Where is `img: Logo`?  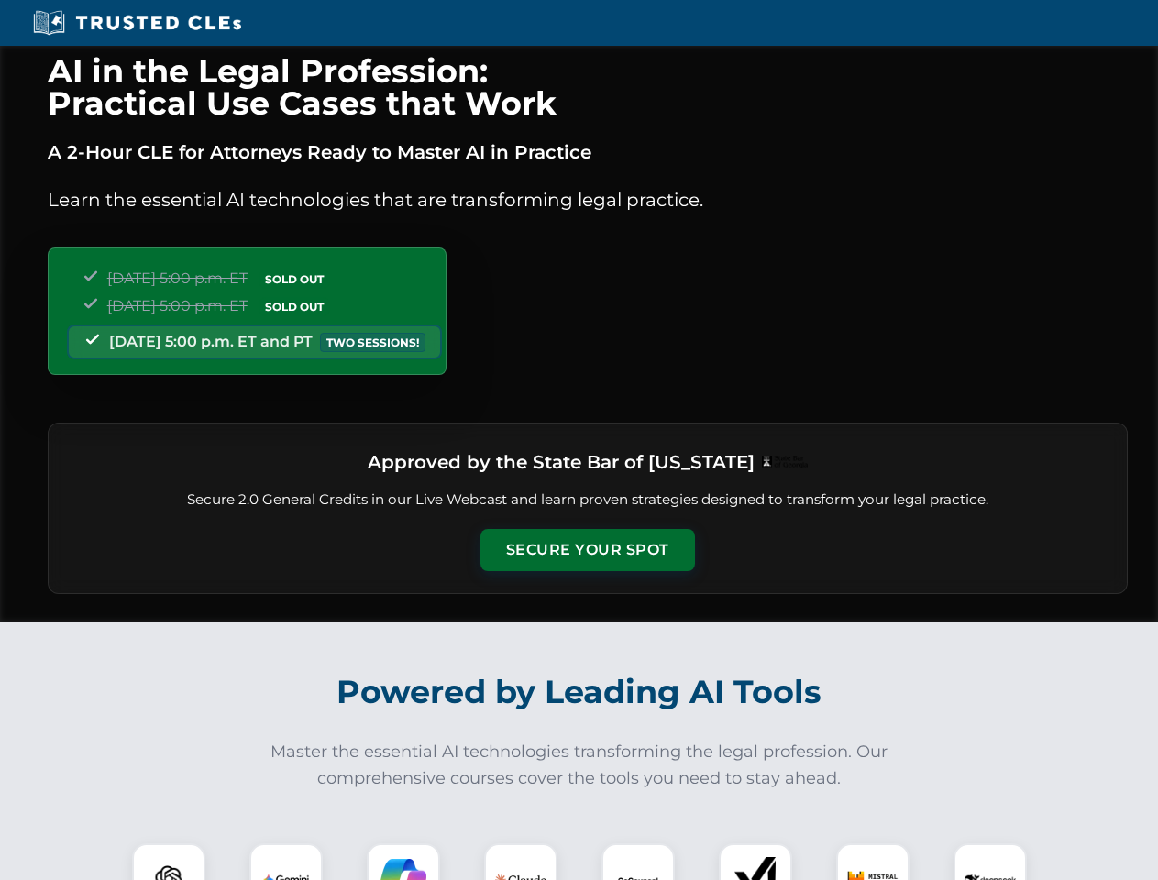 img: Logo is located at coordinates (785, 462).